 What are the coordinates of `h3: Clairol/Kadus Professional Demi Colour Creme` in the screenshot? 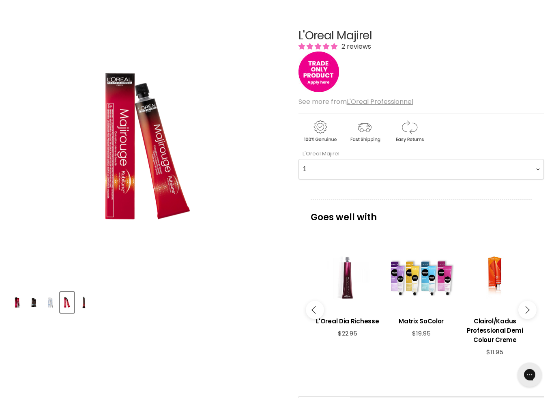 It's located at (496, 331).